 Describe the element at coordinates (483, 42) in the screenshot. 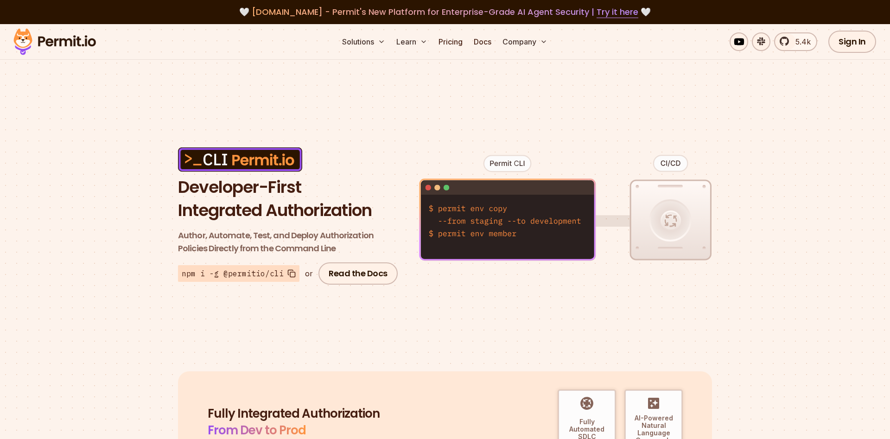

I see `a: Docs` at that location.